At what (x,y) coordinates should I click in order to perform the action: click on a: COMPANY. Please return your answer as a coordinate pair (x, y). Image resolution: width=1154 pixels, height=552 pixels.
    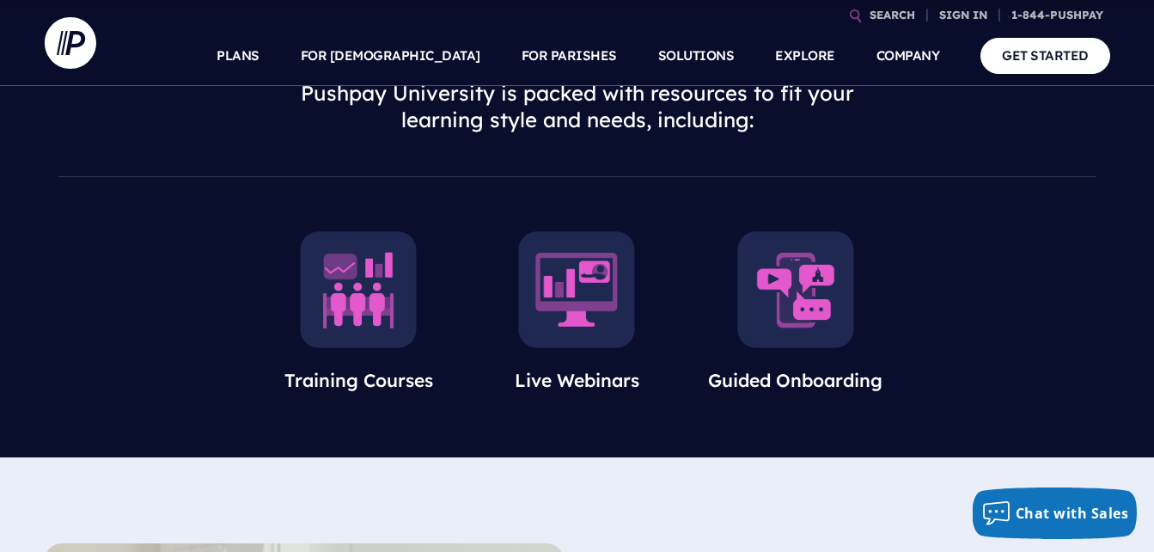
    Looking at the image, I should click on (908, 56).